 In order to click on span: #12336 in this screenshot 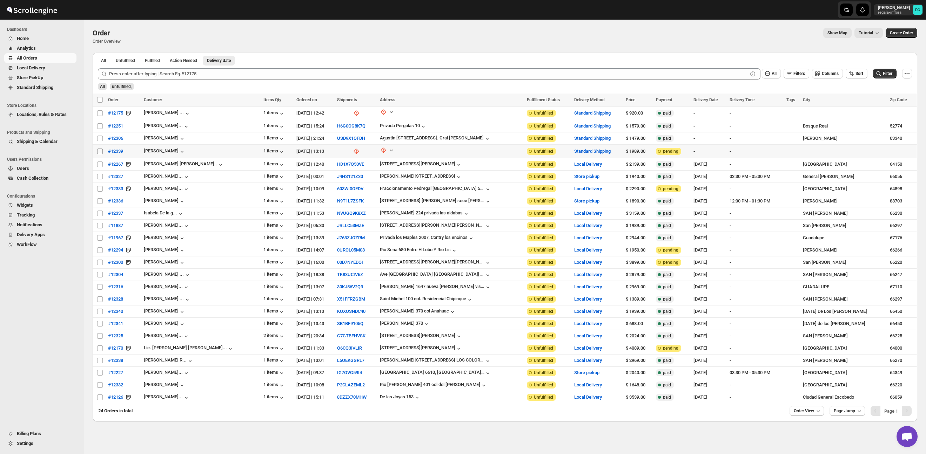, I will do `click(115, 201)`.